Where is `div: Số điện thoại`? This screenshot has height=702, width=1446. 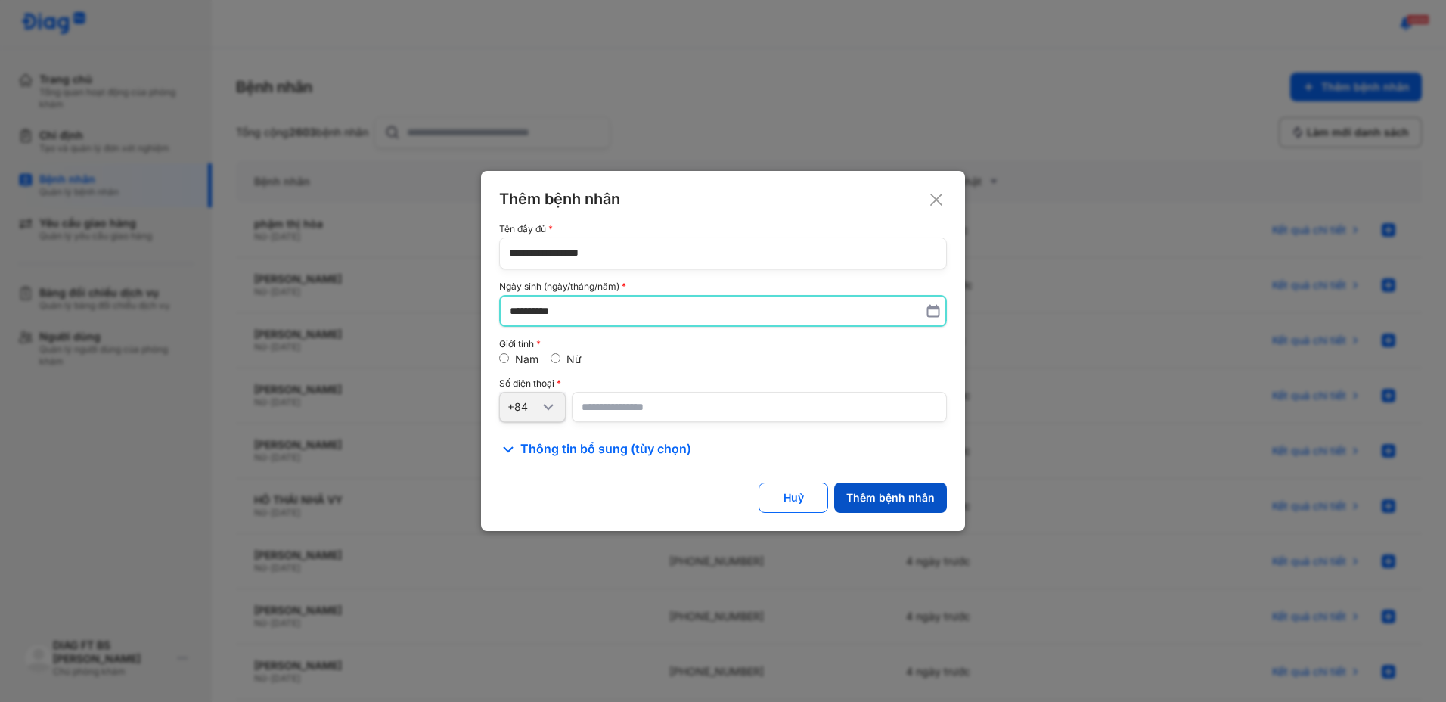 div: Số điện thoại is located at coordinates (723, 384).